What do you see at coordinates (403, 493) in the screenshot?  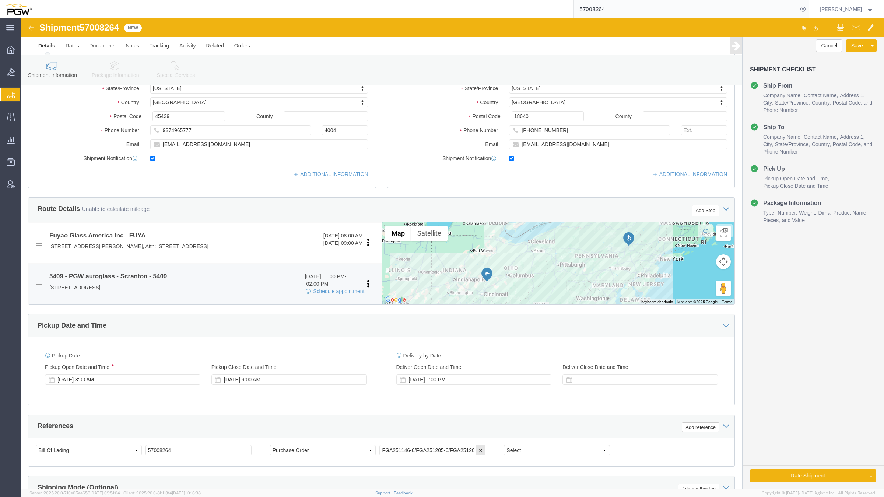 I see `a: Feedback` at bounding box center [403, 493].